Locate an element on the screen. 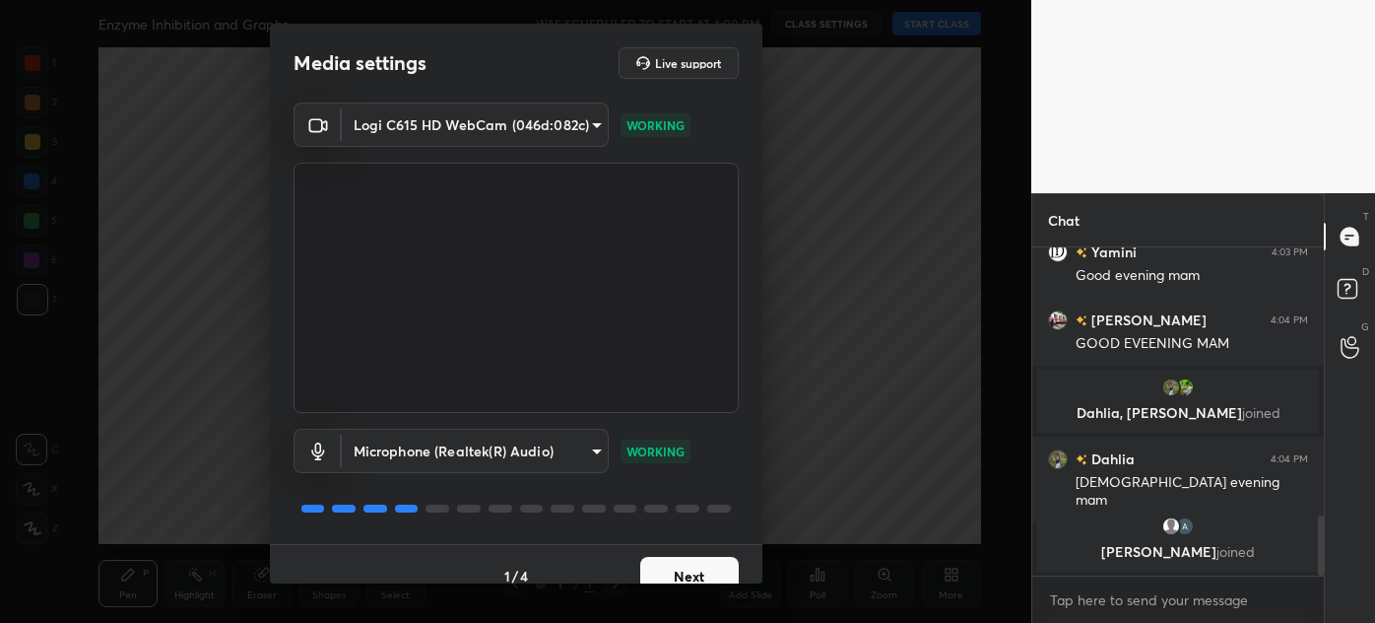  img: 631695f648ed4b3d83dde7990864e88d.jpg is located at coordinates (1185, 387).